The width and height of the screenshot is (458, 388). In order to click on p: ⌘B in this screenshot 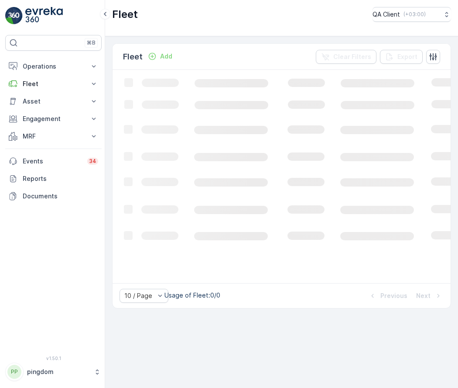, I will do `click(91, 43)`.